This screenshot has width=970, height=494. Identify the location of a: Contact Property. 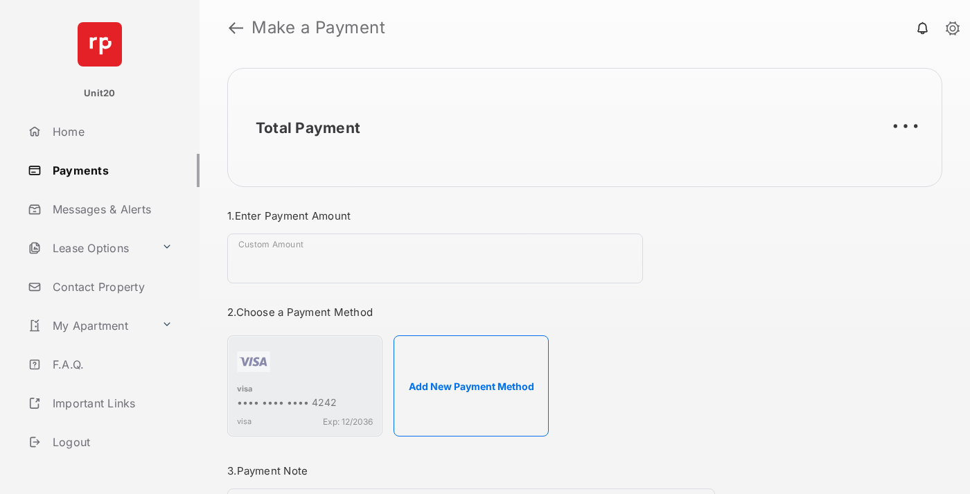
(111, 287).